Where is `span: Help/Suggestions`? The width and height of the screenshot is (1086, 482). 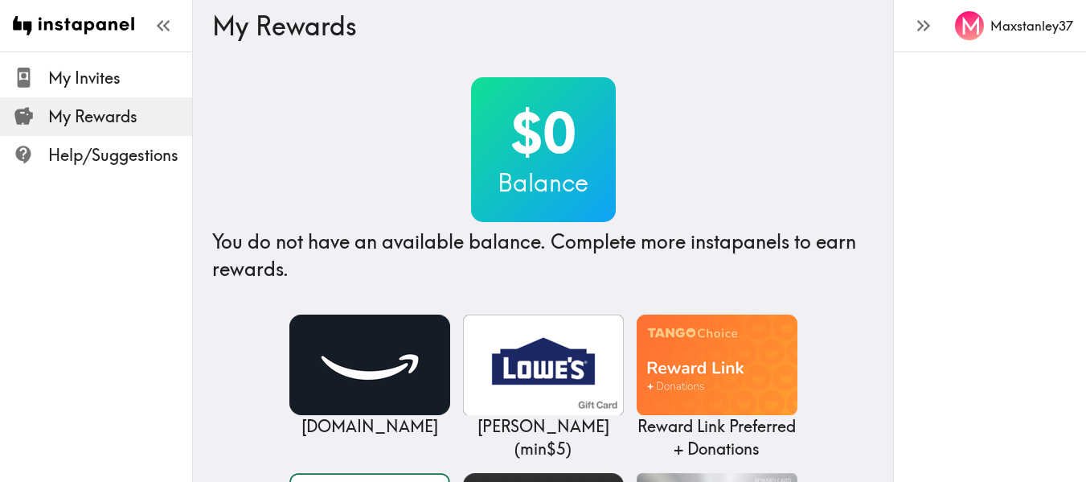
span: Help/Suggestions is located at coordinates (120, 155).